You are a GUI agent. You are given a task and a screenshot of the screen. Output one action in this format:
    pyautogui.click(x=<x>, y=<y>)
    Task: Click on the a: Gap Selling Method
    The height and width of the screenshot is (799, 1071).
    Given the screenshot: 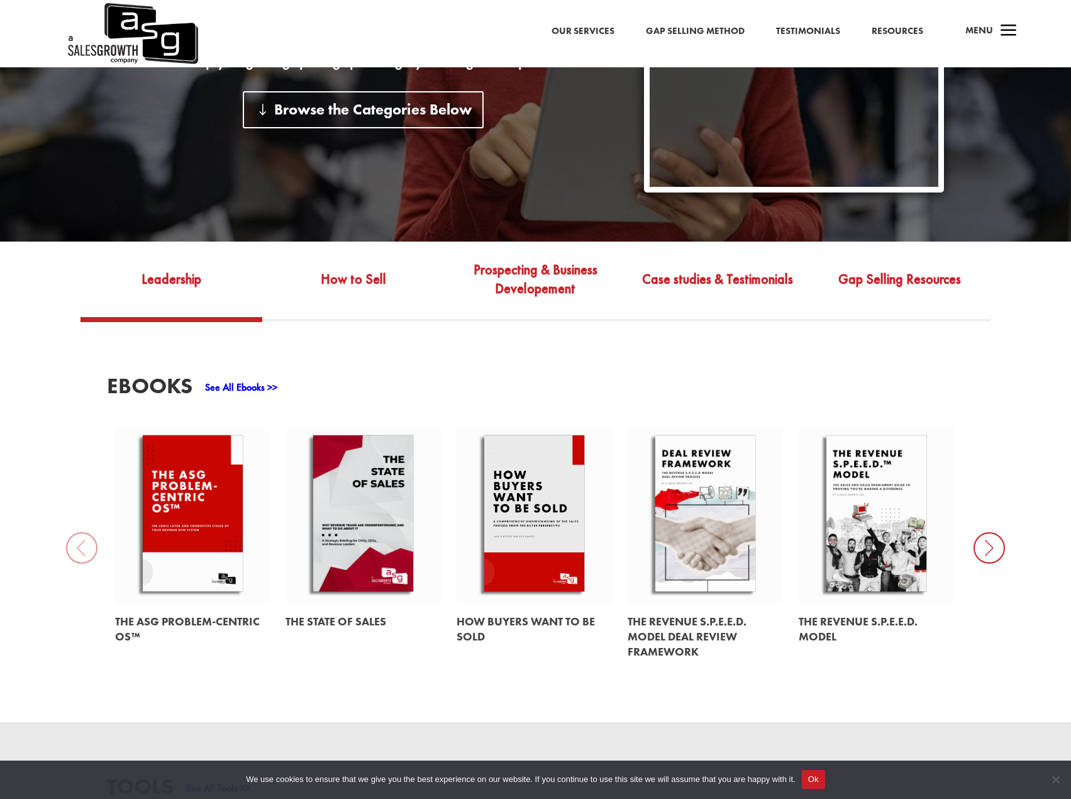 What is the action you would take?
    pyautogui.click(x=695, y=31)
    